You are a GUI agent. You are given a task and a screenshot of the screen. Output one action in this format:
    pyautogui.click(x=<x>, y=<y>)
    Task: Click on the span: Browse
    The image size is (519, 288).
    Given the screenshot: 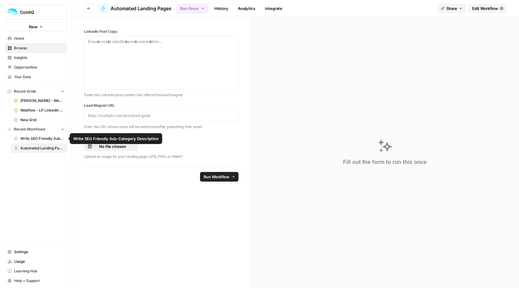 What is the action you would take?
    pyautogui.click(x=39, y=48)
    